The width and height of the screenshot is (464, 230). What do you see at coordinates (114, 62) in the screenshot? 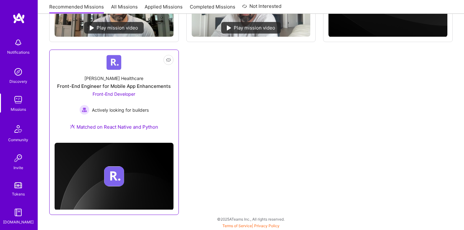
I see `img: Company Logo` at bounding box center [114, 62].